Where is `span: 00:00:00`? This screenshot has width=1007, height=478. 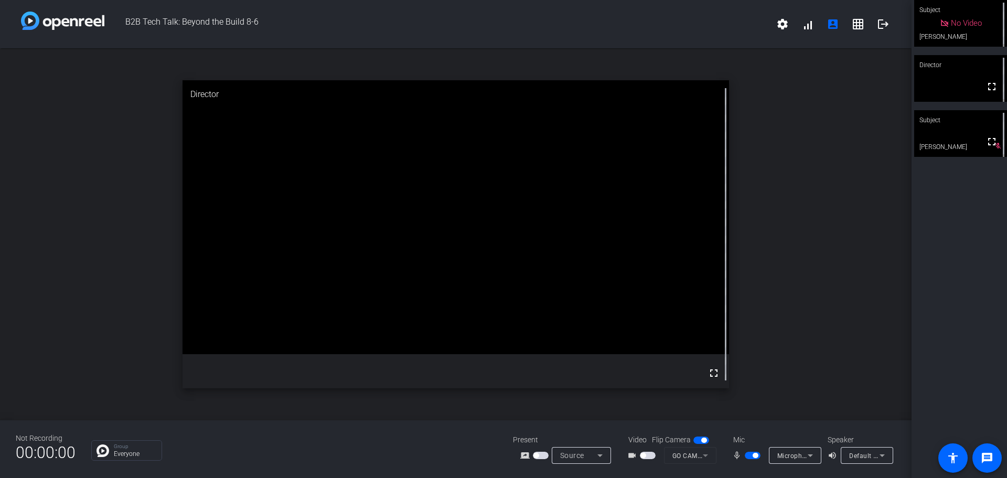 span: 00:00:00 is located at coordinates (46, 452).